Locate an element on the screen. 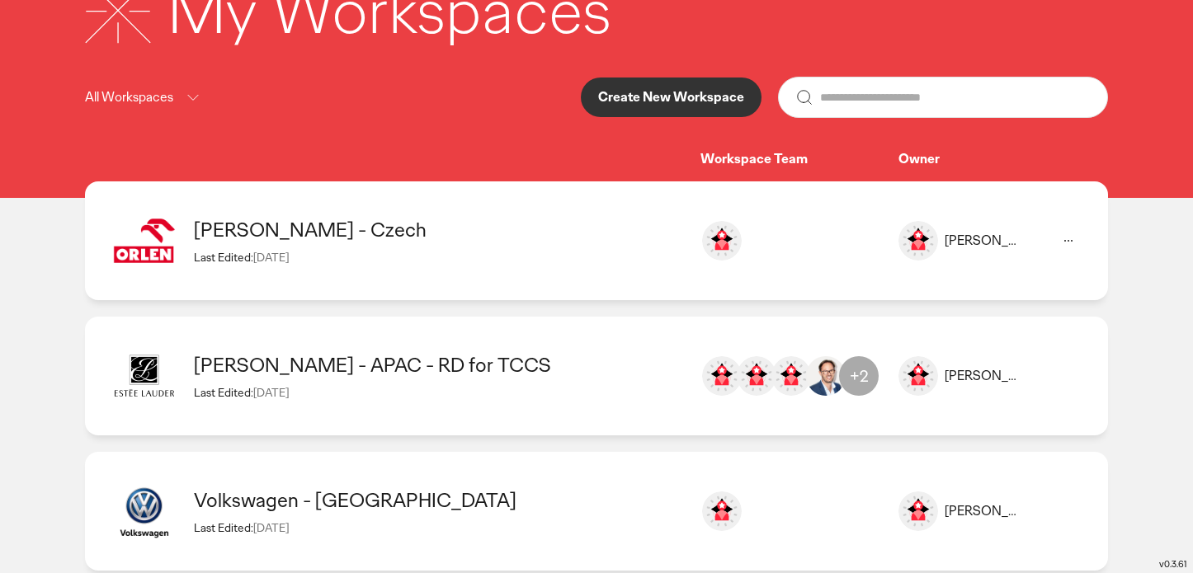 The width and height of the screenshot is (1193, 573). img: zoe.willems@ogilvy.co.za is located at coordinates (722, 511).